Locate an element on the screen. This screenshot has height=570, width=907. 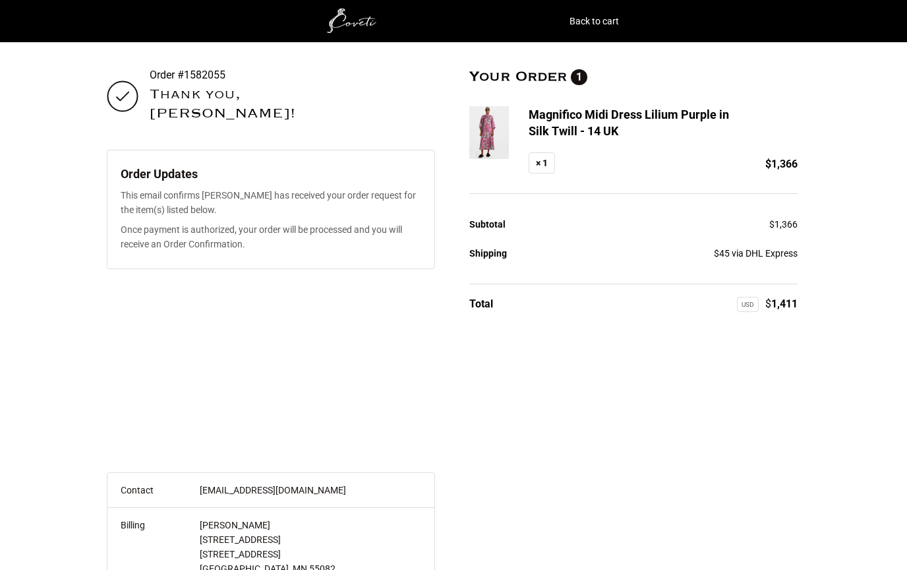
span: 45 is located at coordinates (722, 253).